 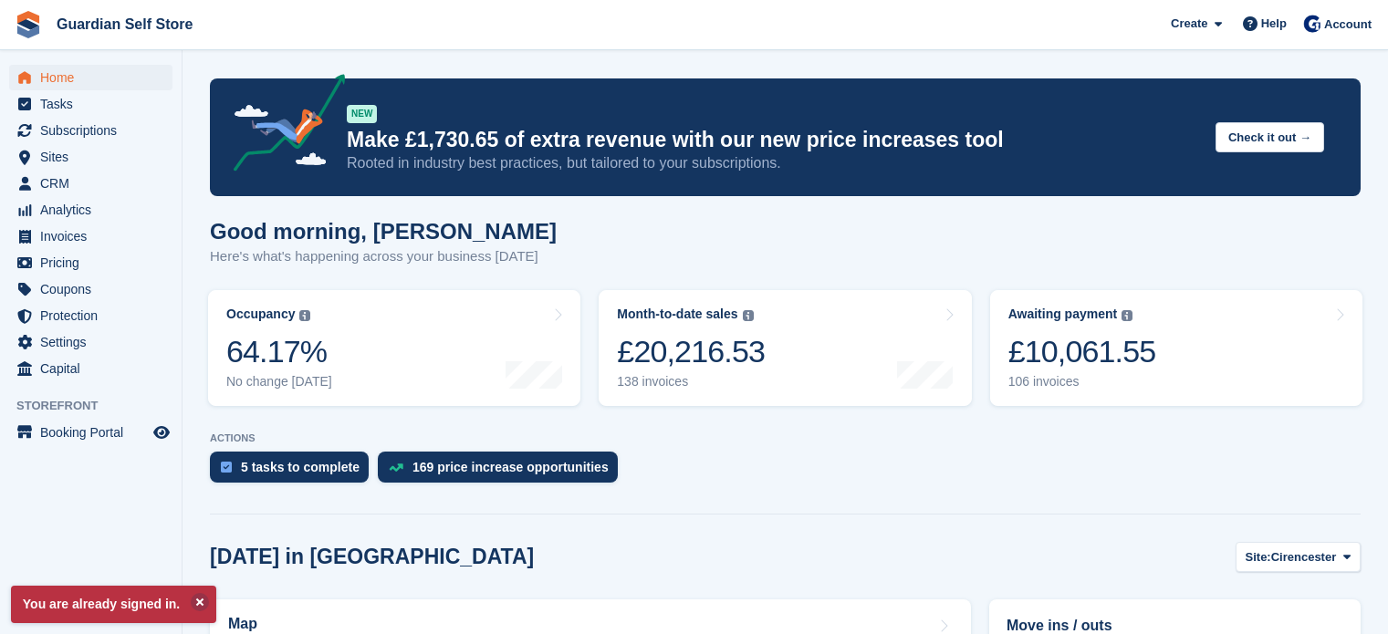 What do you see at coordinates (300, 467) in the screenshot?
I see `div: 5 tasks to complete` at bounding box center [300, 467].